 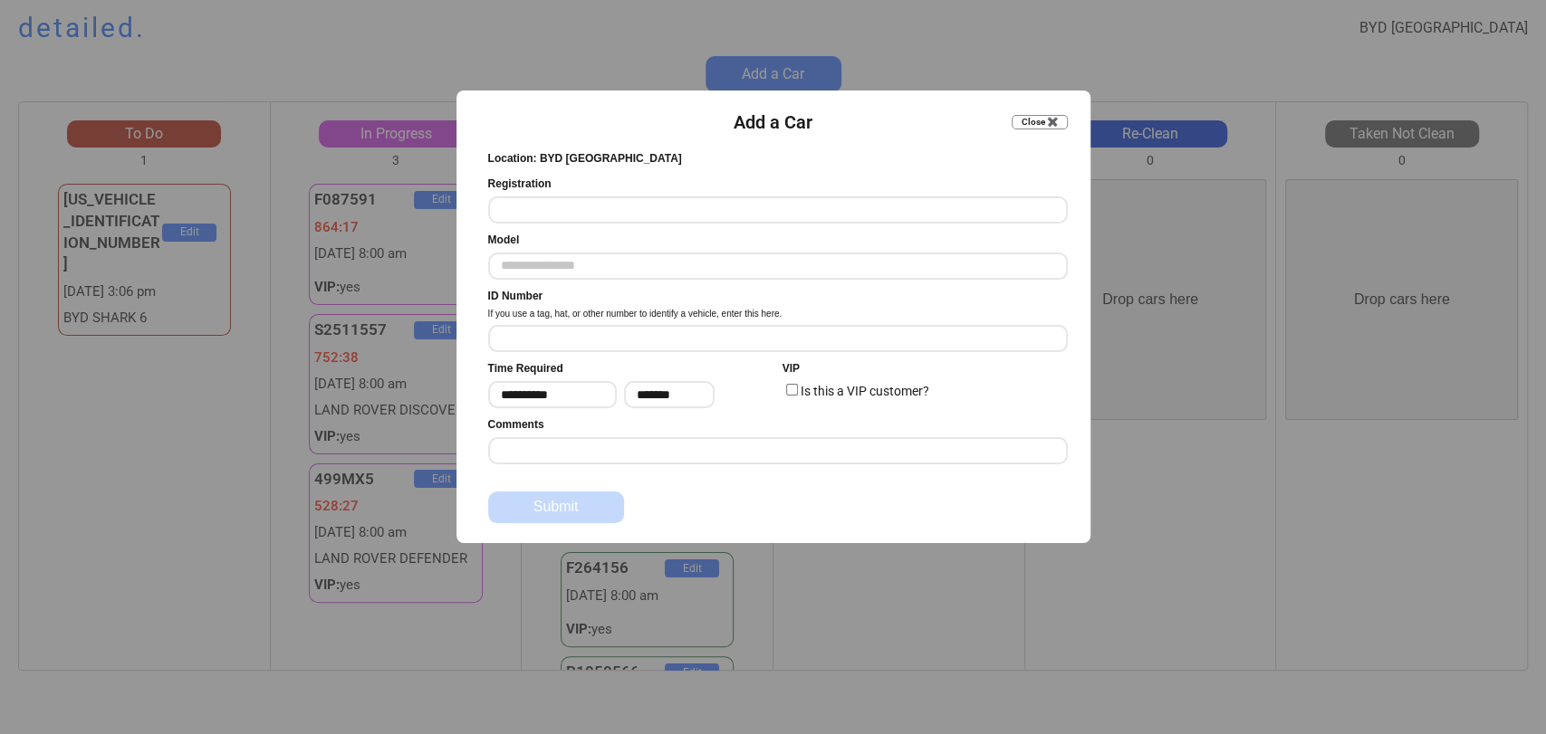 What do you see at coordinates (556, 507) in the screenshot?
I see `button: Submit` at bounding box center [556, 507].